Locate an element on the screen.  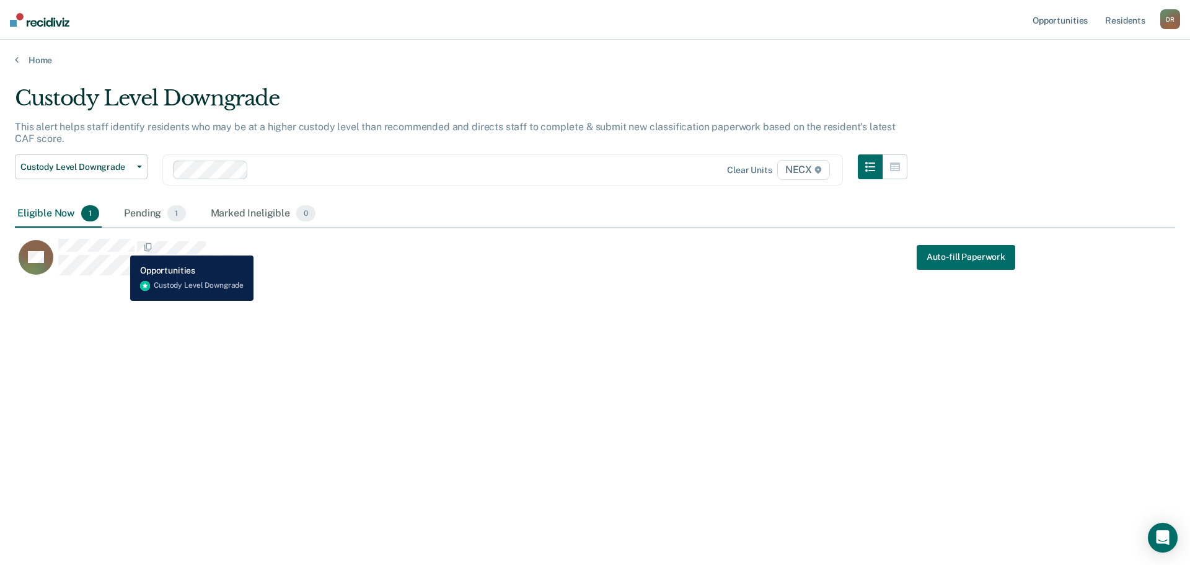
button: Auto-fill Paperwork is located at coordinates (966, 257).